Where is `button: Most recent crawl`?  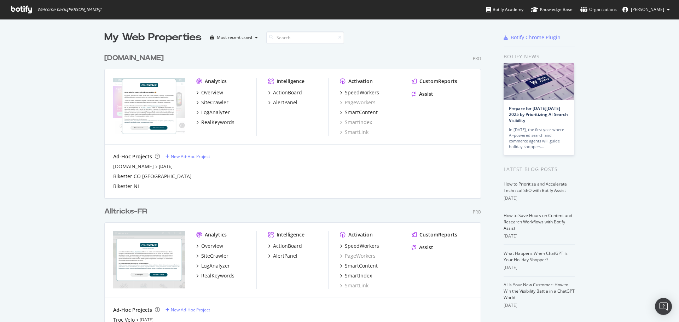 button: Most recent crawl is located at coordinates (234, 37).